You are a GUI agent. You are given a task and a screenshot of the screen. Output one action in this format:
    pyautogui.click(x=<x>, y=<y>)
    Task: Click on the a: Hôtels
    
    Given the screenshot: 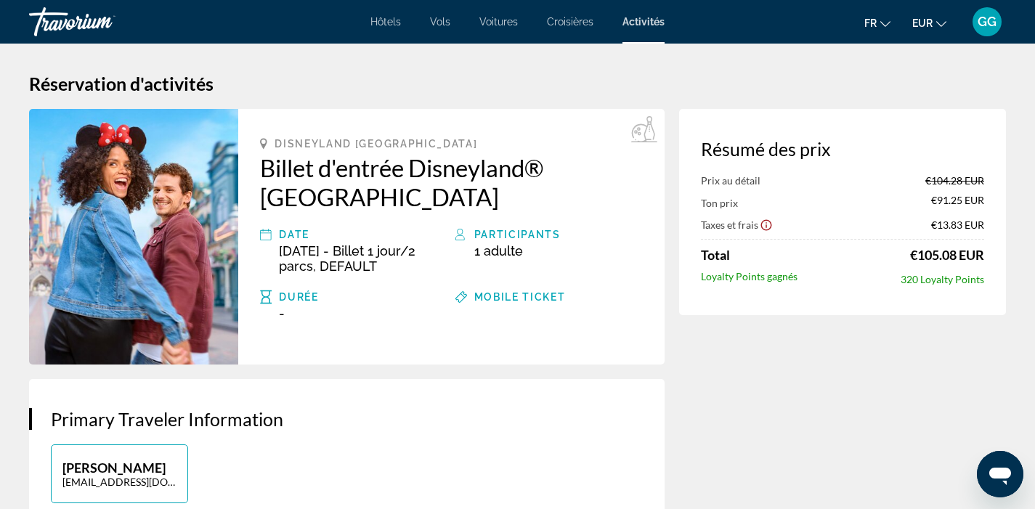 What is the action you would take?
    pyautogui.click(x=386, y=22)
    